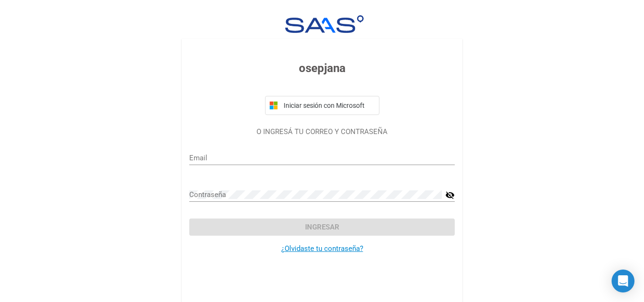 This screenshot has width=644, height=302. I want to click on h3: osepjana, so click(322, 68).